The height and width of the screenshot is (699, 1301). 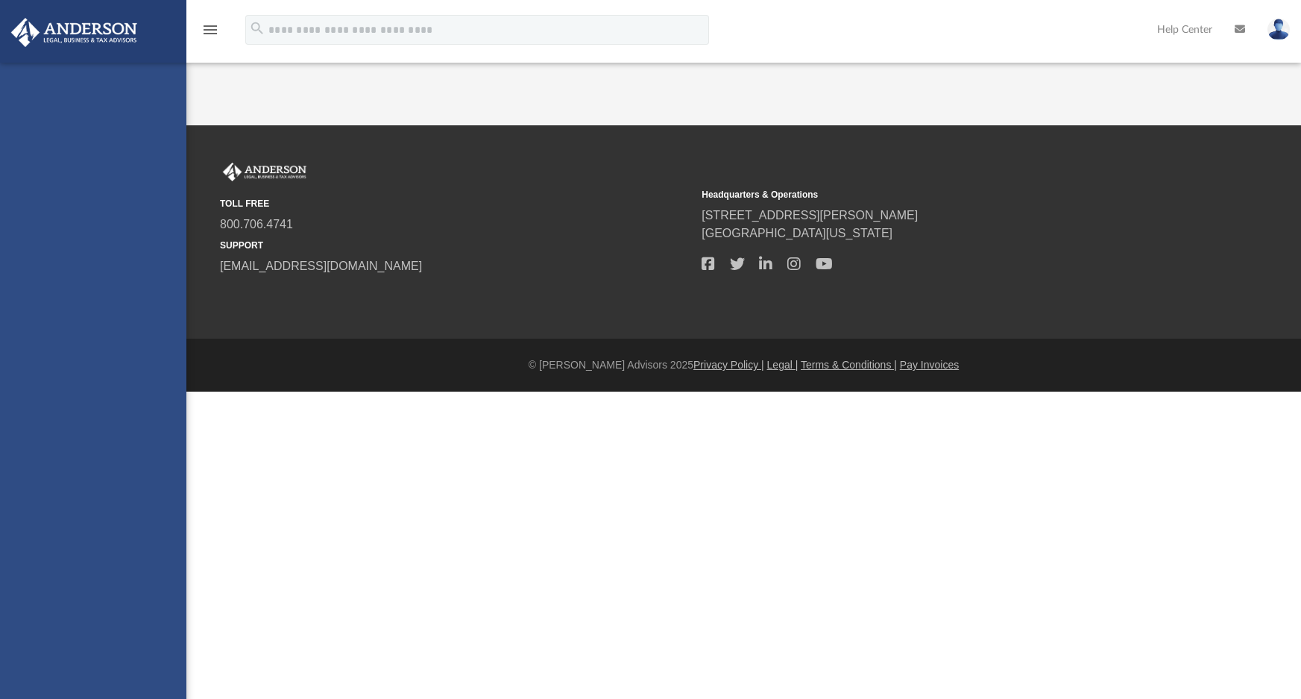 I want to click on small: Headquarters & Operations, so click(x=937, y=195).